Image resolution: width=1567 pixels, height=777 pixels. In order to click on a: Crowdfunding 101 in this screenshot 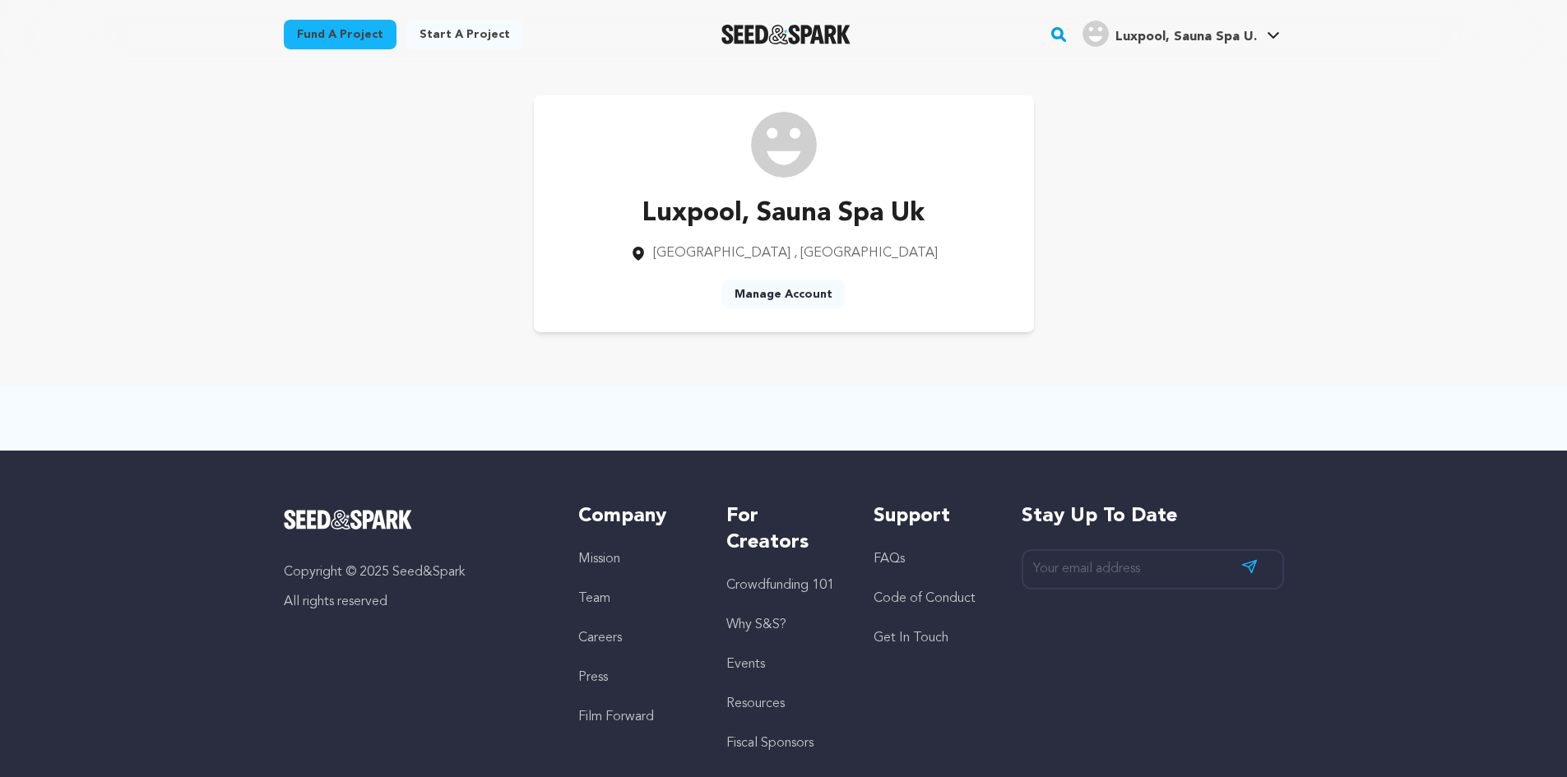, I will do `click(780, 586)`.